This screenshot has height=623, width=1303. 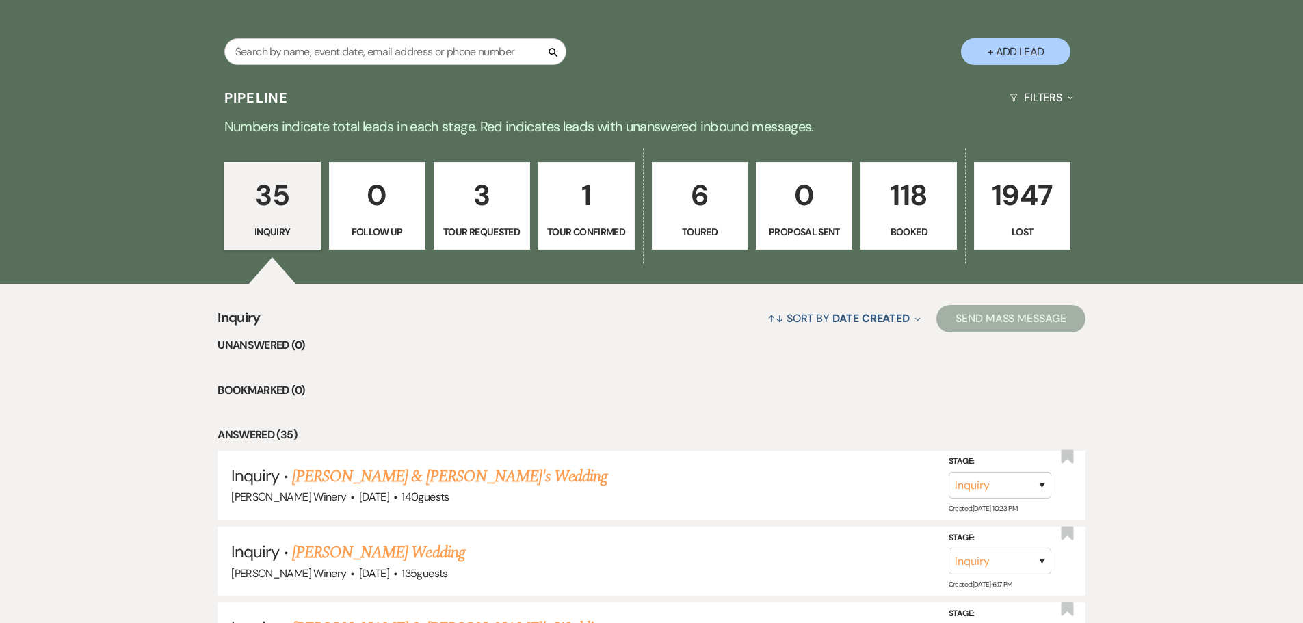 I want to click on span: 140 guests, so click(x=425, y=496).